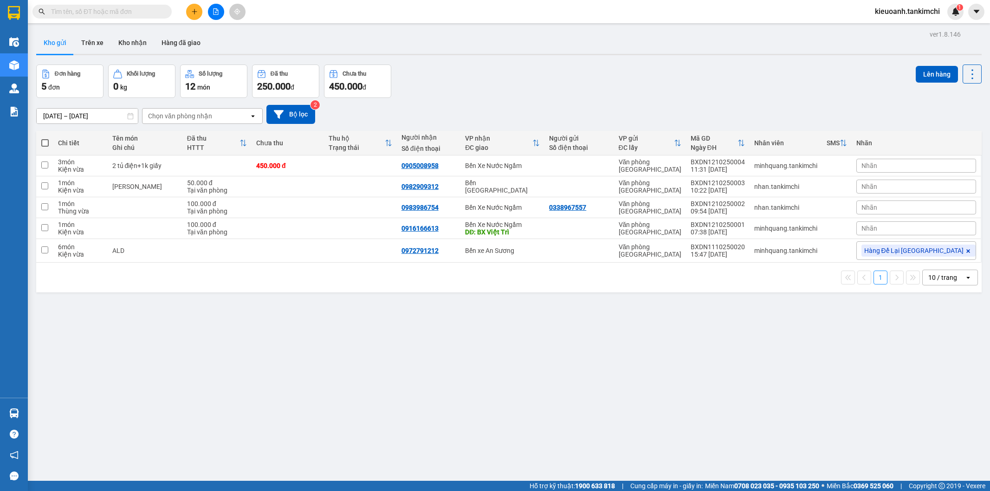 This screenshot has height=491, width=990. Describe the element at coordinates (67, 74) in the screenshot. I see `div: Đơn hàng` at that location.